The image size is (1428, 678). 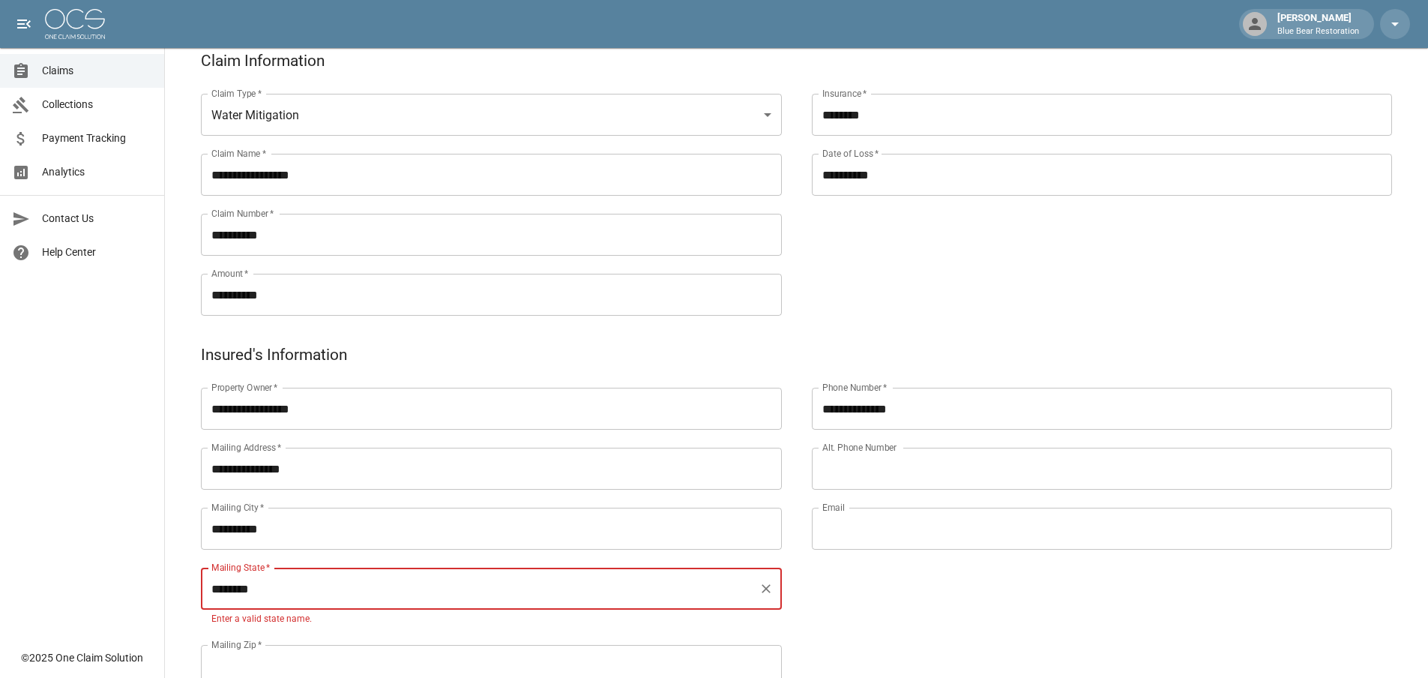 I want to click on div: © 2025 One Claim Solution, so click(x=82, y=658).